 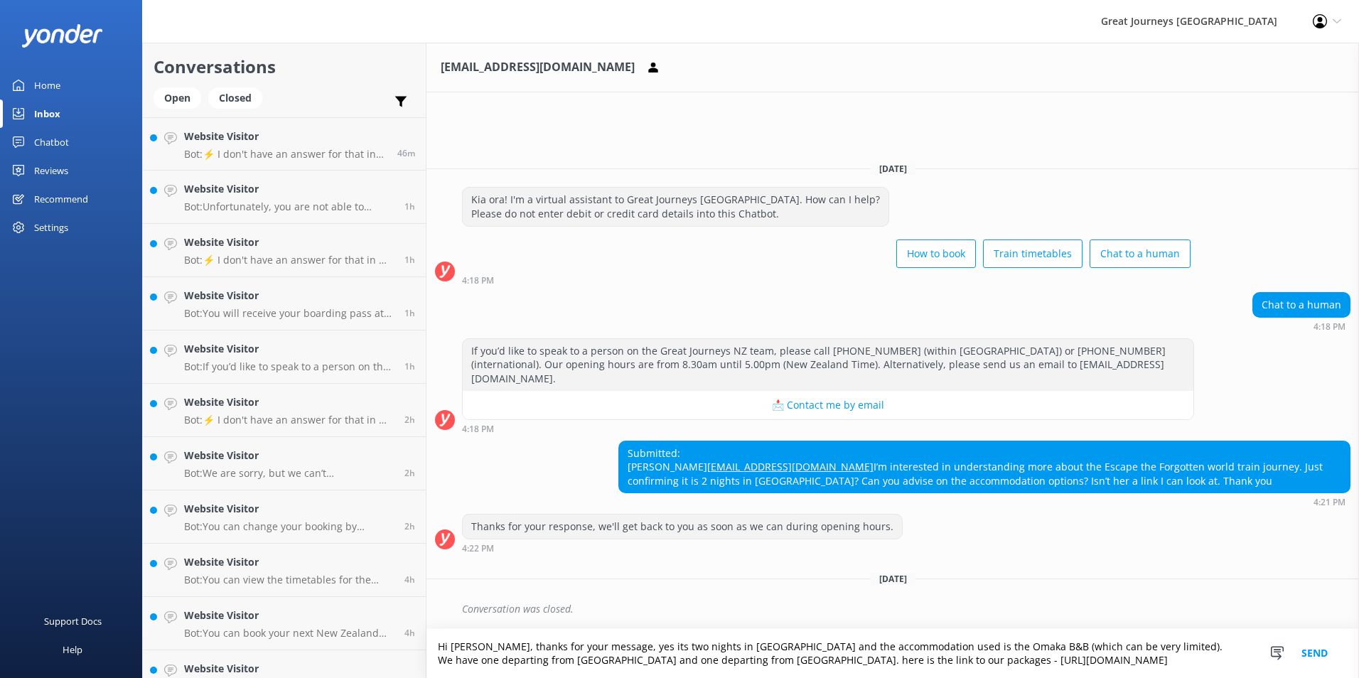 I want to click on div: Oct 07 2025 04:22pm (UTC +13:00) Pacific/Auckland, so click(x=682, y=548).